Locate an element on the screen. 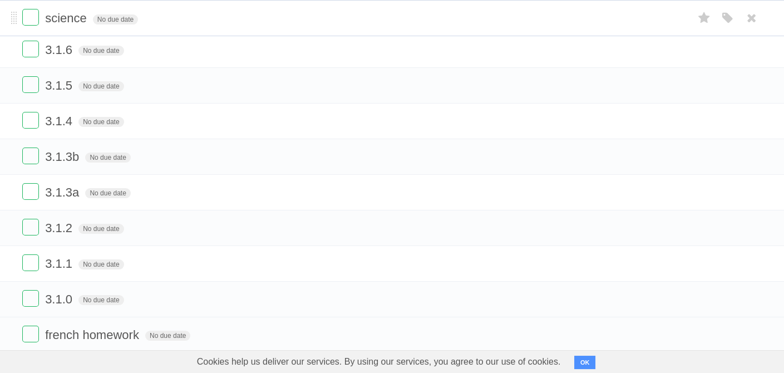 The image size is (784, 373). span: science is located at coordinates (67, 18).